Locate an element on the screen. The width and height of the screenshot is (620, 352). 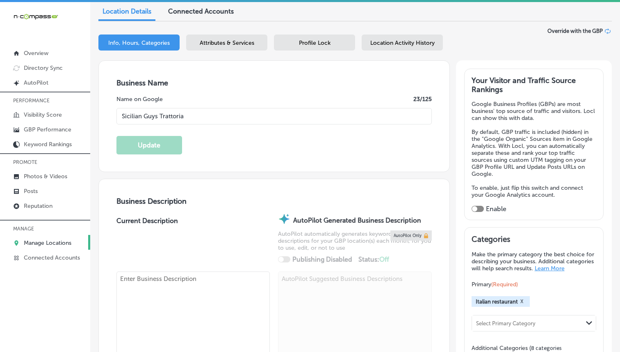
input: Enter Location Name is located at coordinates (274, 116).